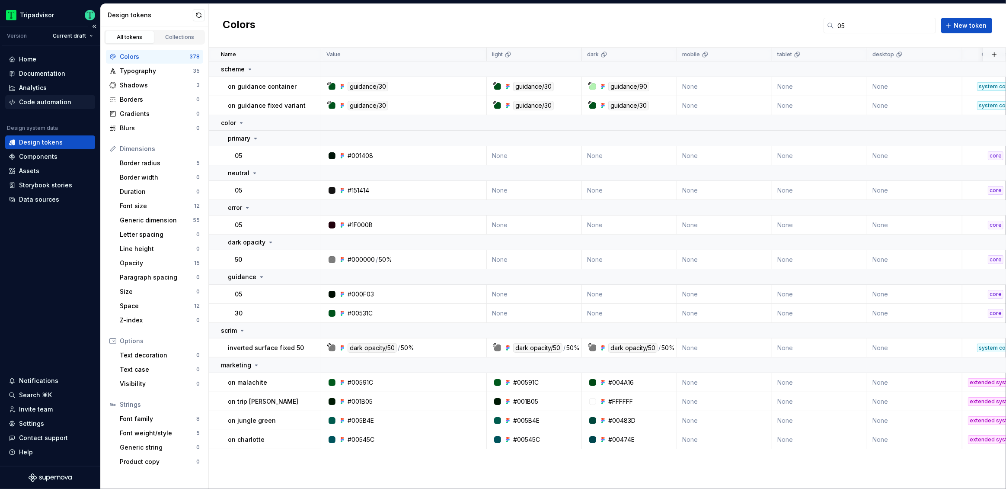  What do you see at coordinates (970, 26) in the screenshot?
I see `span: New token` at bounding box center [970, 26].